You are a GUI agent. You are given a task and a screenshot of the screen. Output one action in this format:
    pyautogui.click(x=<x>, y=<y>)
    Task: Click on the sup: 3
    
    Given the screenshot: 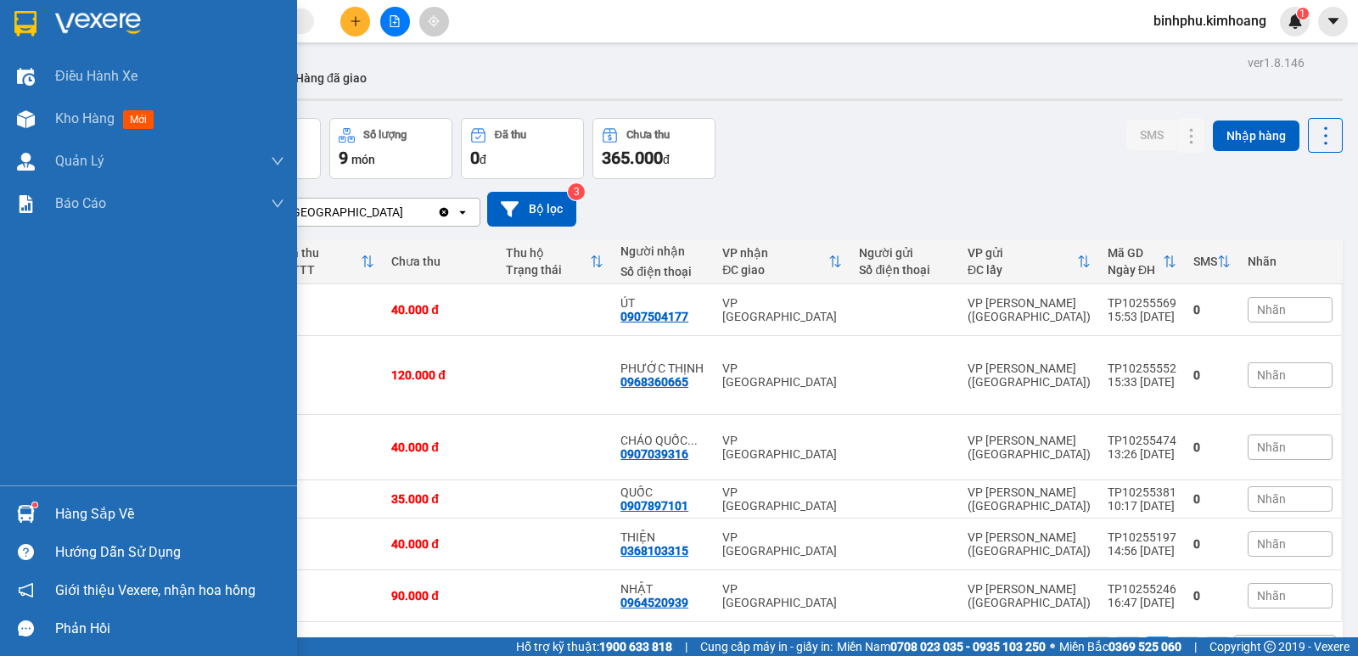 What is the action you would take?
    pyautogui.click(x=576, y=192)
    